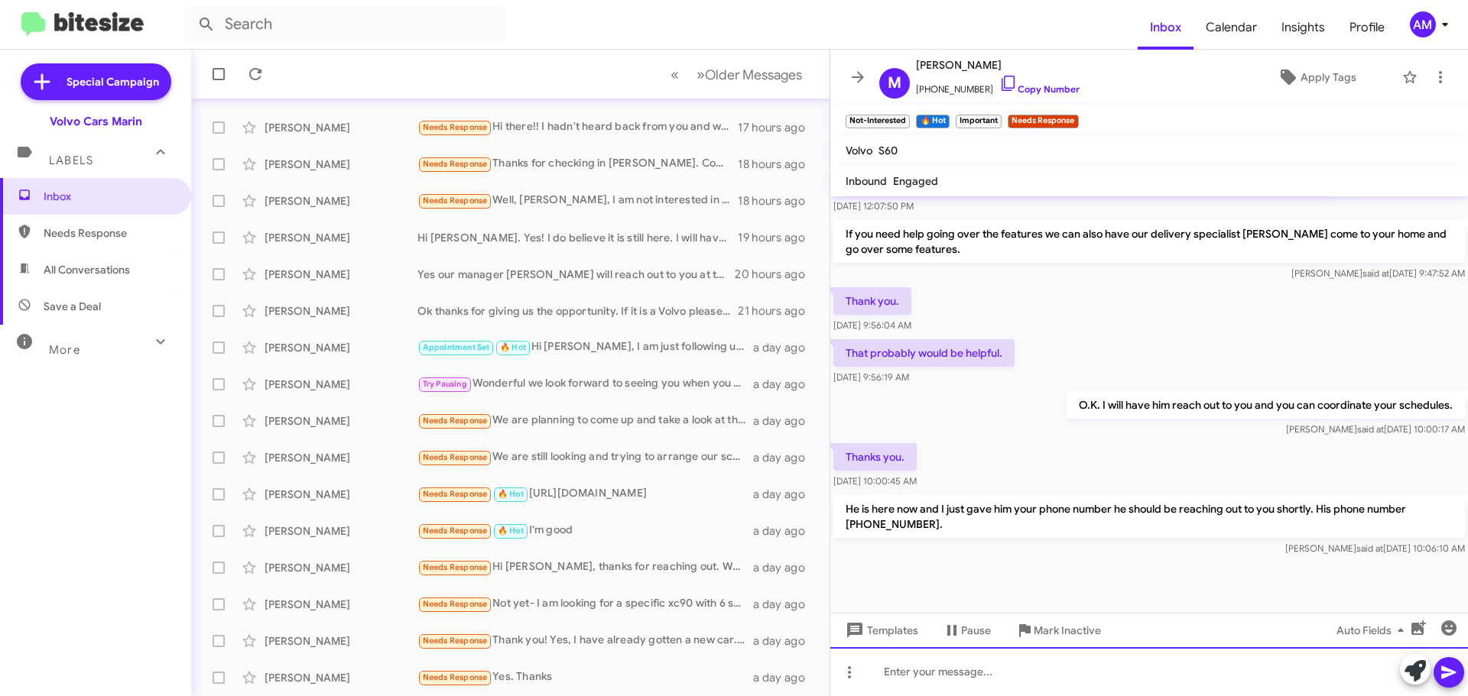 This screenshot has height=696, width=1468. Describe the element at coordinates (585, 677) in the screenshot. I see `div: Yes. Thanks` at that location.